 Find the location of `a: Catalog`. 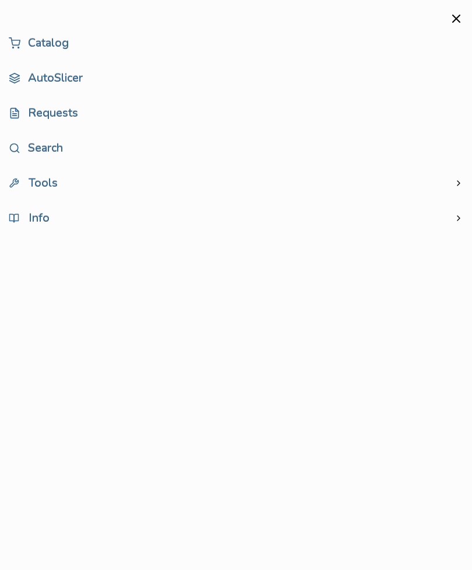

a: Catalog is located at coordinates (236, 43).